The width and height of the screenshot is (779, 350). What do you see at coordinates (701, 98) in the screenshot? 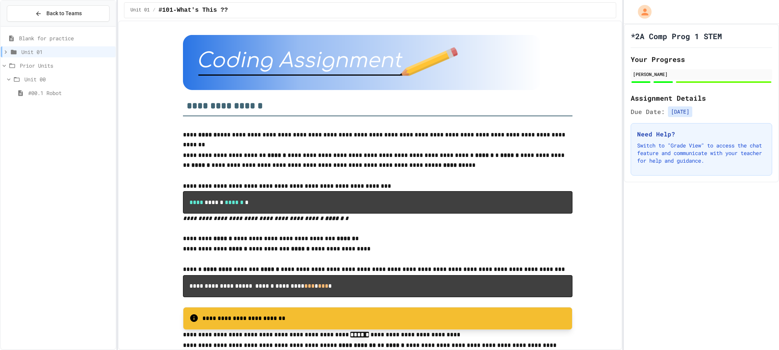
I see `h2: Assignment Details` at bounding box center [701, 98].